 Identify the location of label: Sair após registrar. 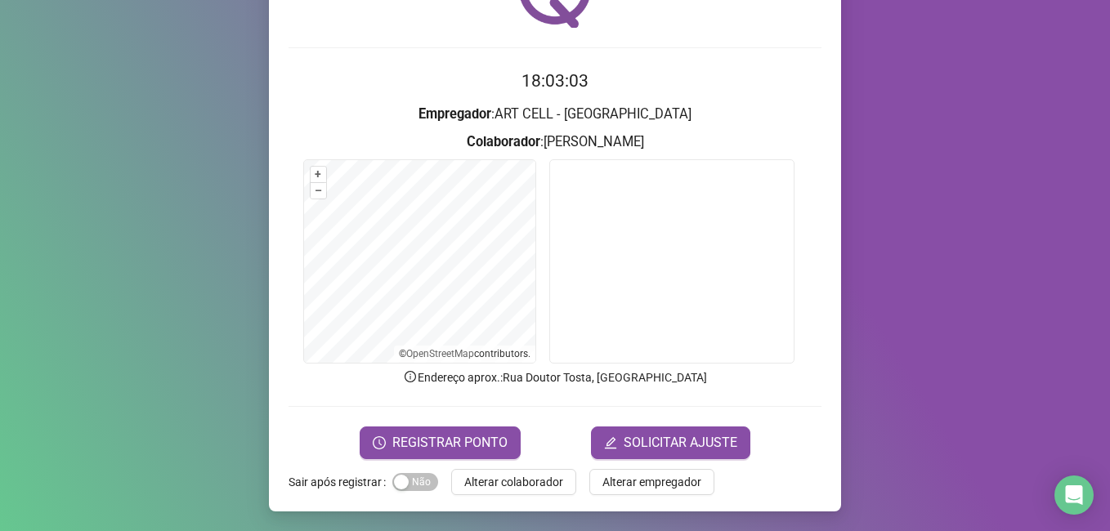
(340, 482).